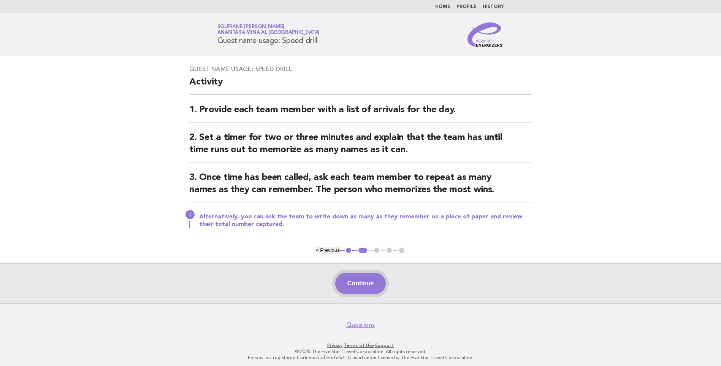  What do you see at coordinates (443, 7) in the screenshot?
I see `a: Home` at bounding box center [443, 7].